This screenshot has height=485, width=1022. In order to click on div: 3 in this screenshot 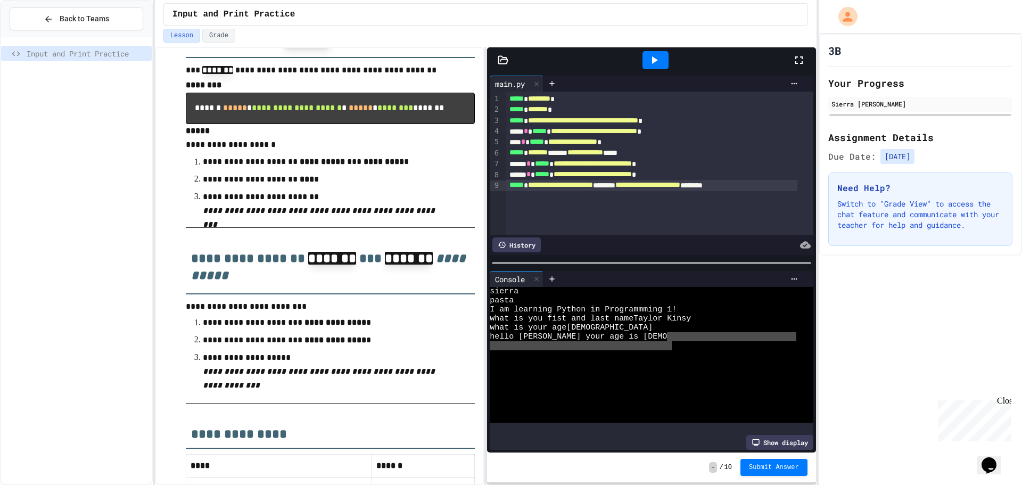, I will do `click(495, 121)`.